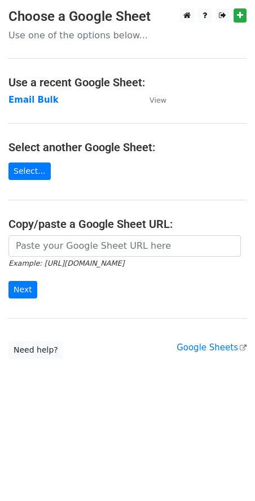 This screenshot has width=255, height=501. Describe the element at coordinates (33, 100) in the screenshot. I see `strong: Email Bulk` at that location.